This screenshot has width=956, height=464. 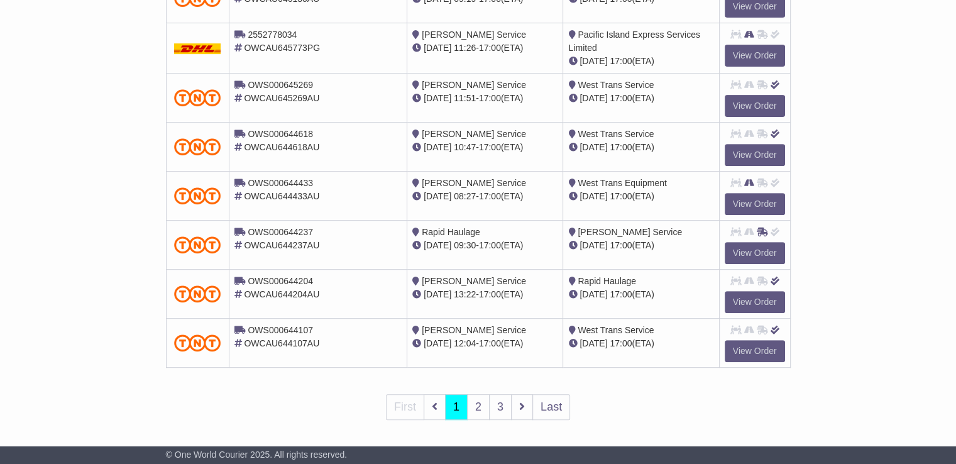 What do you see at coordinates (282, 343) in the screenshot?
I see `span: OWCAU644107AU` at bounding box center [282, 343].